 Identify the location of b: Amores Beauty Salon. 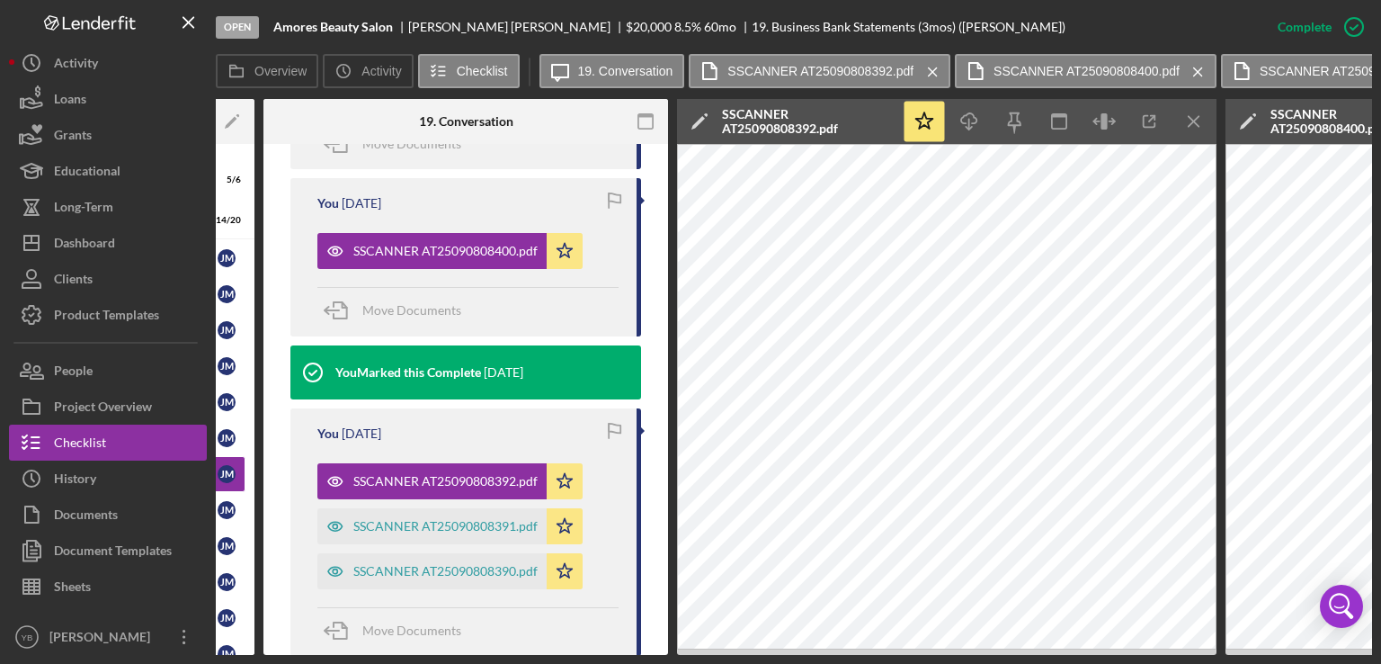
(333, 27).